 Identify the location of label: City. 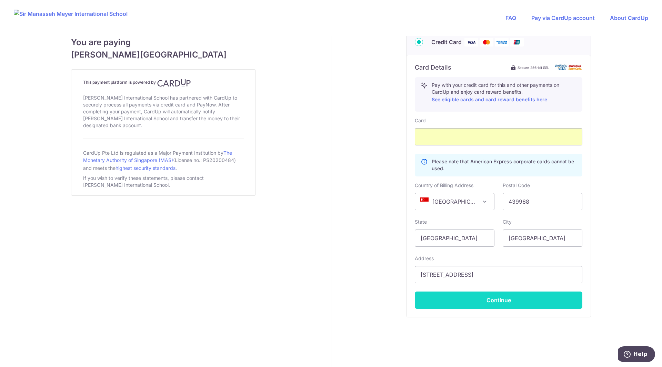
(507, 222).